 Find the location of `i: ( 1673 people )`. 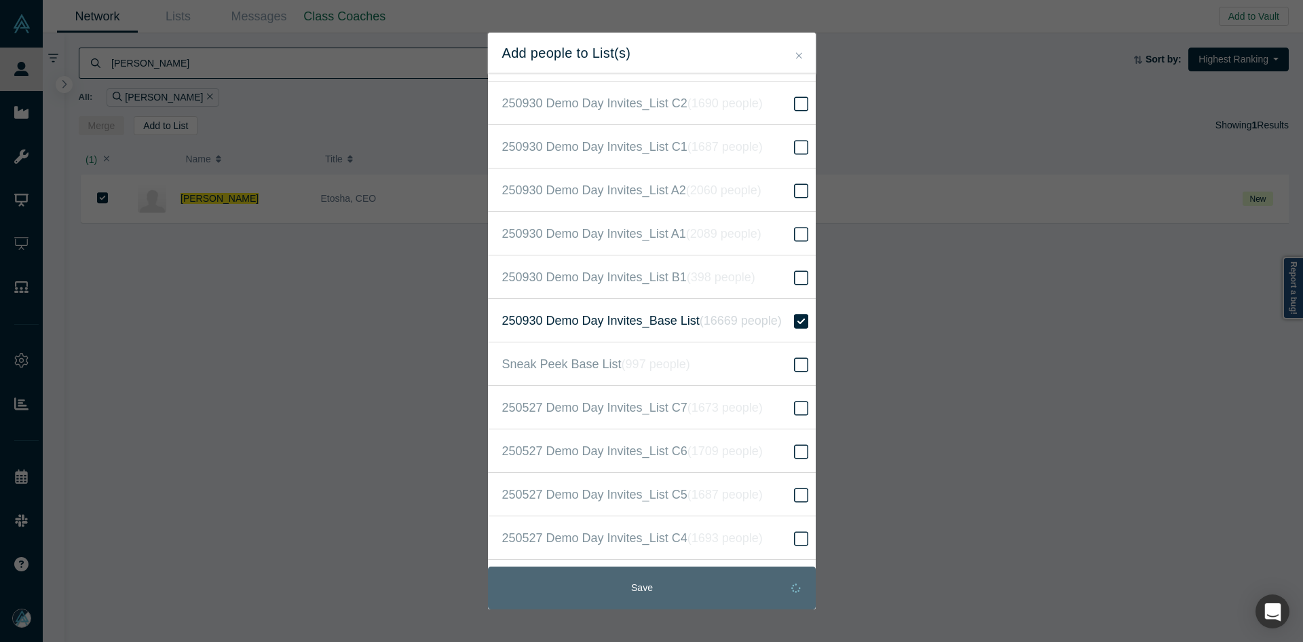

i: ( 1673 people ) is located at coordinates (725, 407).